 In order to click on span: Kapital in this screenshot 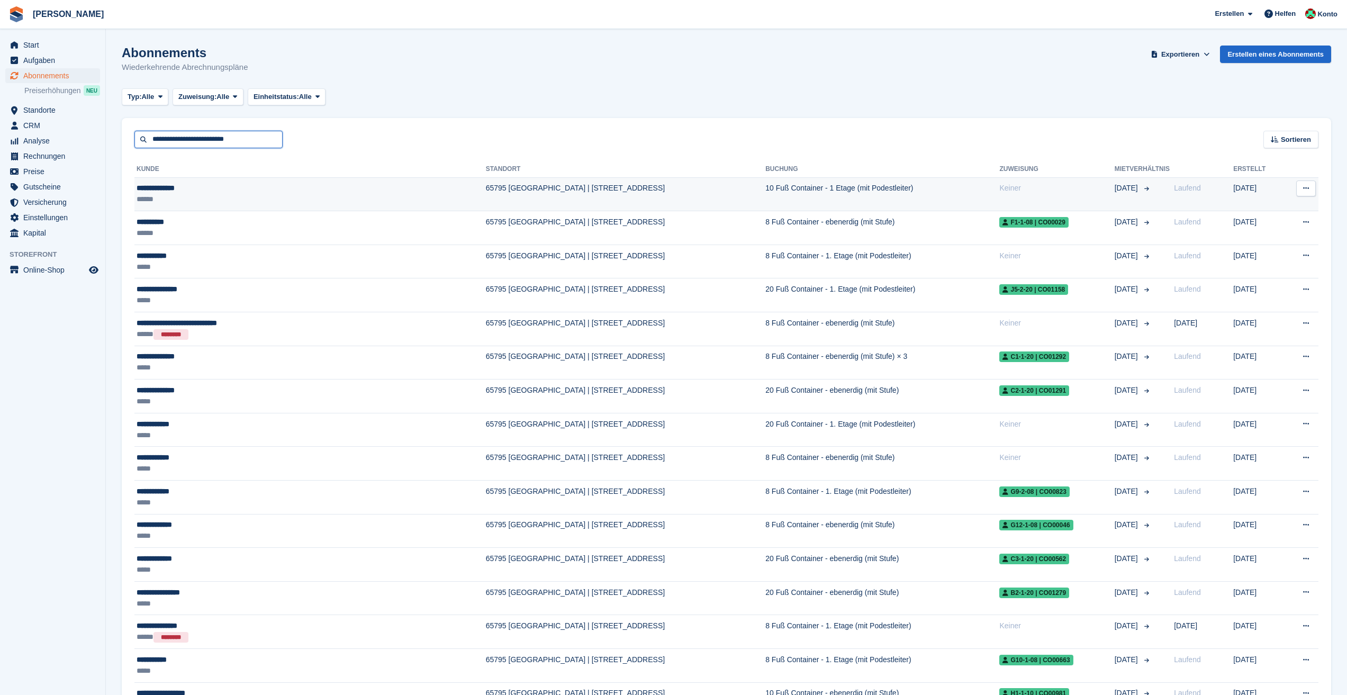, I will do `click(55, 233)`.